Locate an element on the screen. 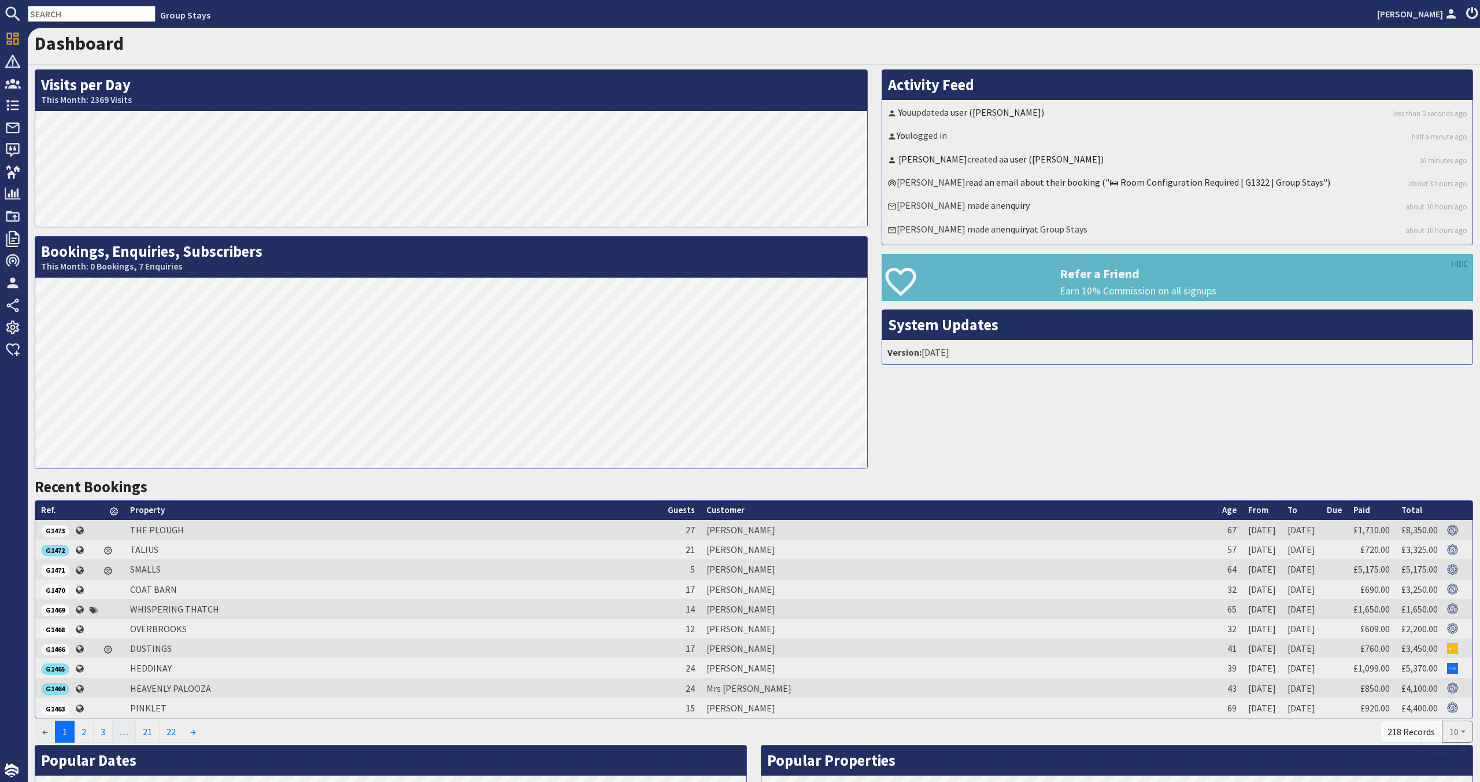 This screenshot has width=1480, height=782. a: TALIUS is located at coordinates (144, 549).